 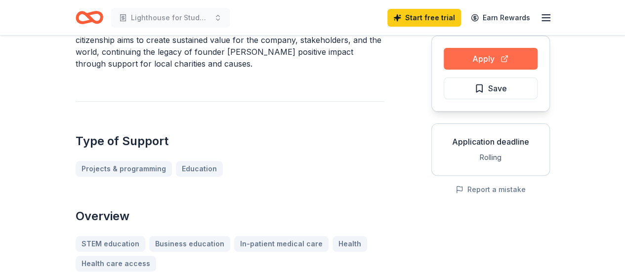 I want to click on span: Save, so click(x=498, y=88).